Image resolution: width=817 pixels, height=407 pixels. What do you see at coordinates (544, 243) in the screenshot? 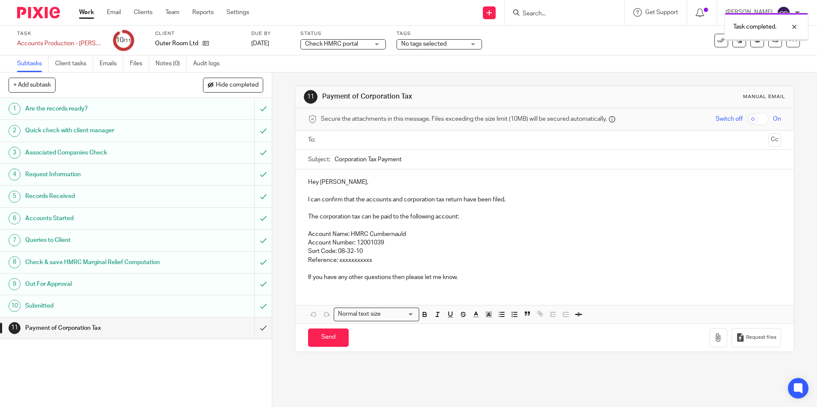
I see `p: Account Number: 12001039` at bounding box center [544, 243].